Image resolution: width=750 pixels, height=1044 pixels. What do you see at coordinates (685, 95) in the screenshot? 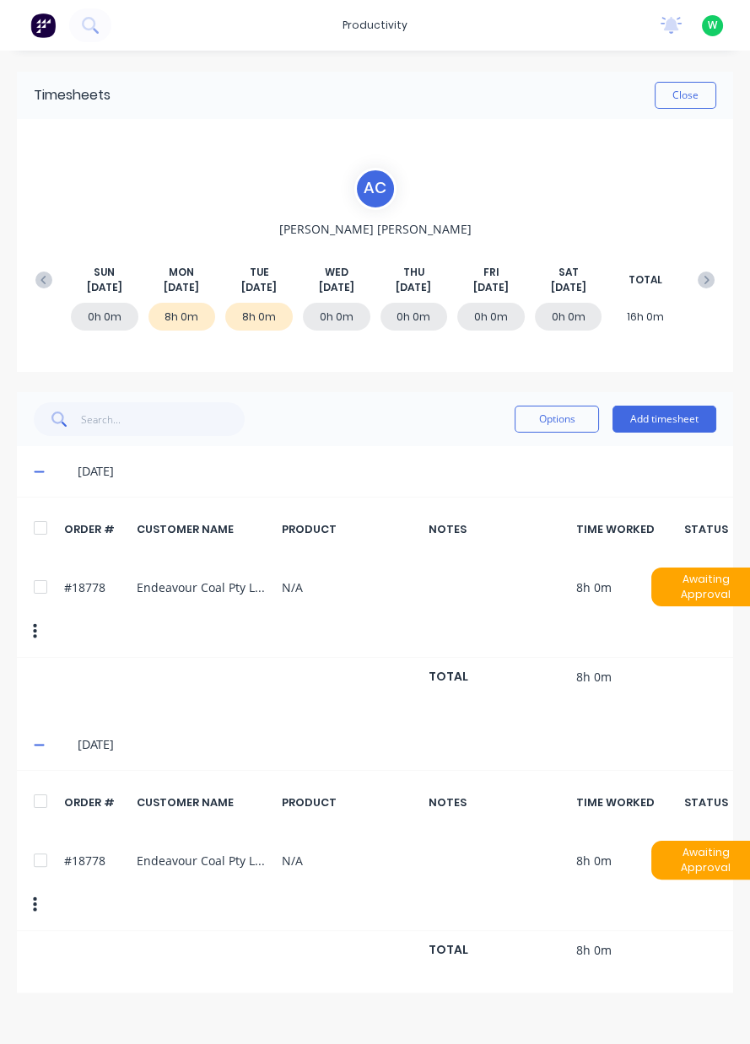
I see `button: Close` at bounding box center [685, 95].